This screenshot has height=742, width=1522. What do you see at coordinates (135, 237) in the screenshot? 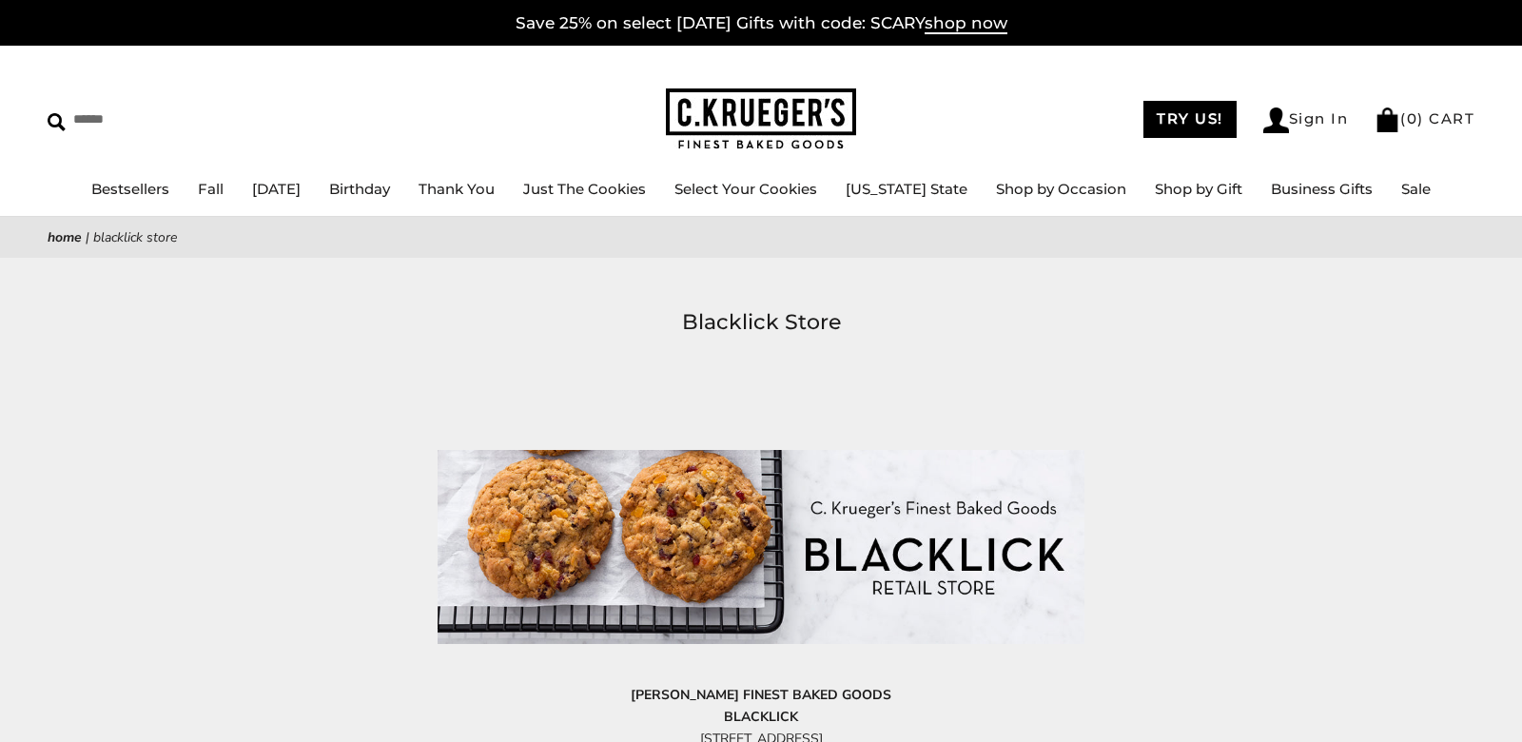
I see `span: Blacklick Store` at bounding box center [135, 237].